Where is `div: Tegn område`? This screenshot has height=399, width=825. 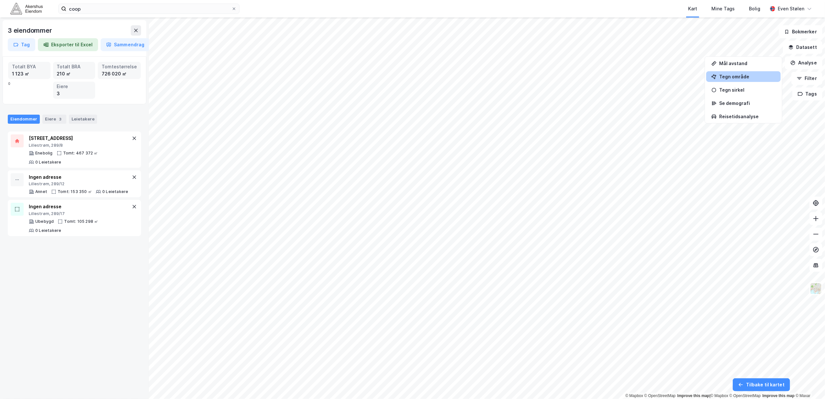 div: Tegn område is located at coordinates (748, 76).